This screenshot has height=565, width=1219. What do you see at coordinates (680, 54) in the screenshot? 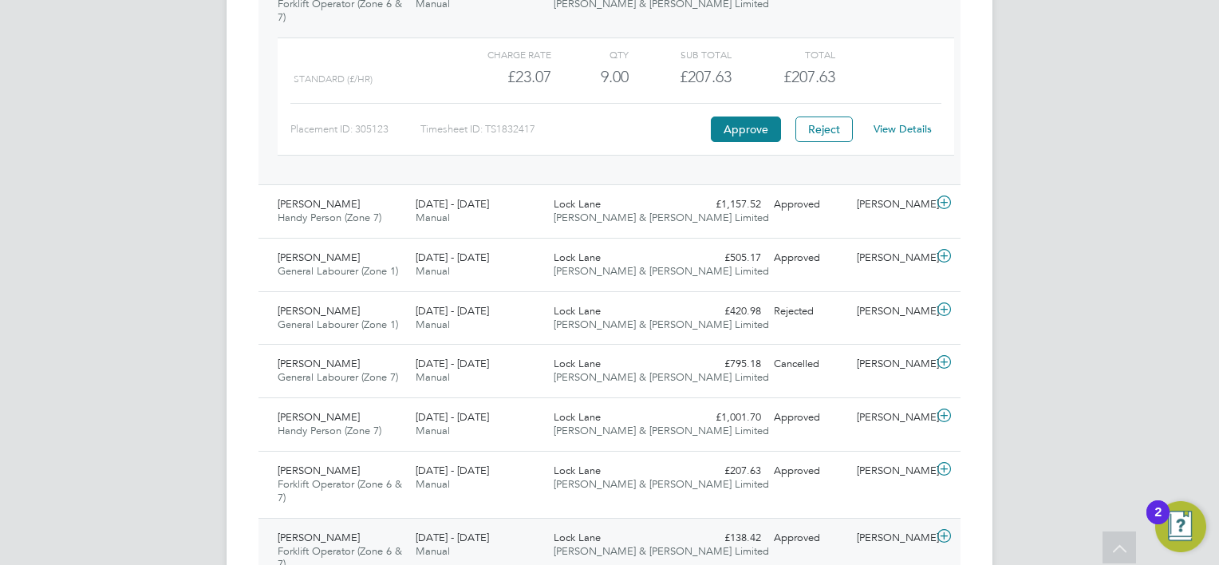
I see `div: Sub Total` at bounding box center [680, 54].